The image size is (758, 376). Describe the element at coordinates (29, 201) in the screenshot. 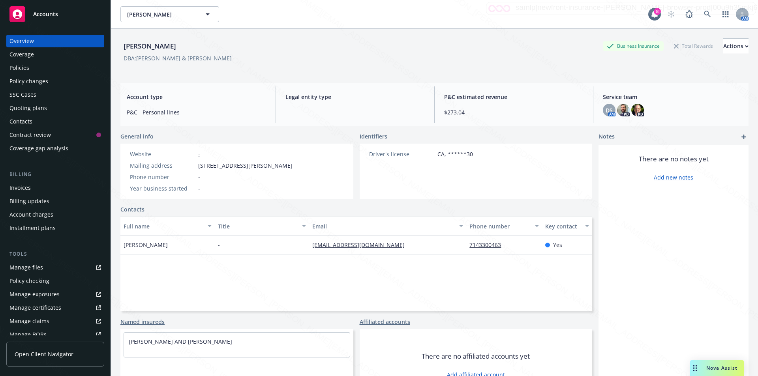

I see `div: Billing updates` at that location.